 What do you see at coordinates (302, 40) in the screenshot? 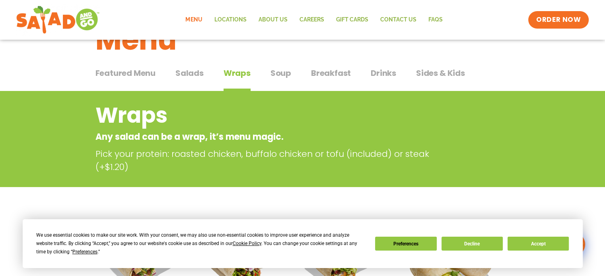
I see `h1: Menu` at bounding box center [302, 40].